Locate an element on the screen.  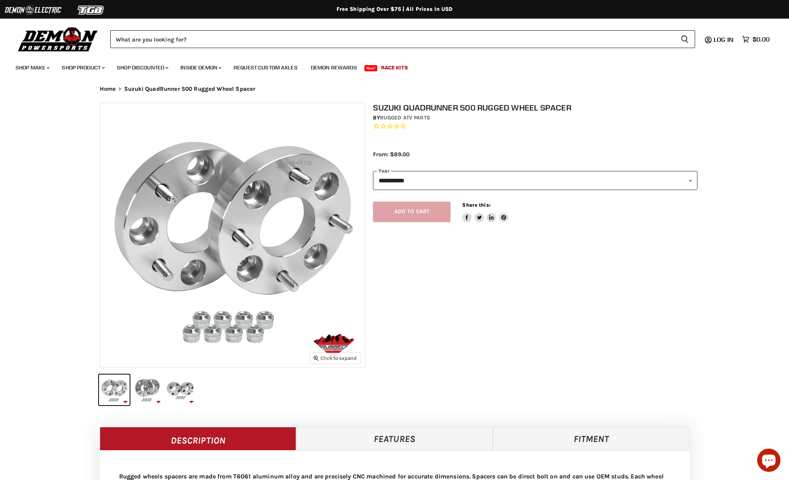
ul: Main menu is located at coordinates (388, 66).